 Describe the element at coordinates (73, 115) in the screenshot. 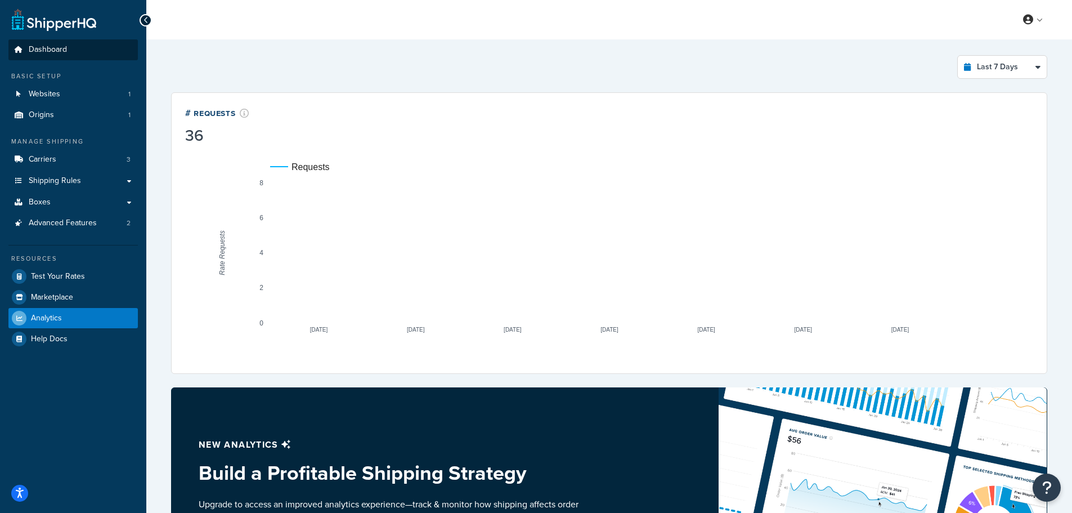

I see `li: Origins` at that location.